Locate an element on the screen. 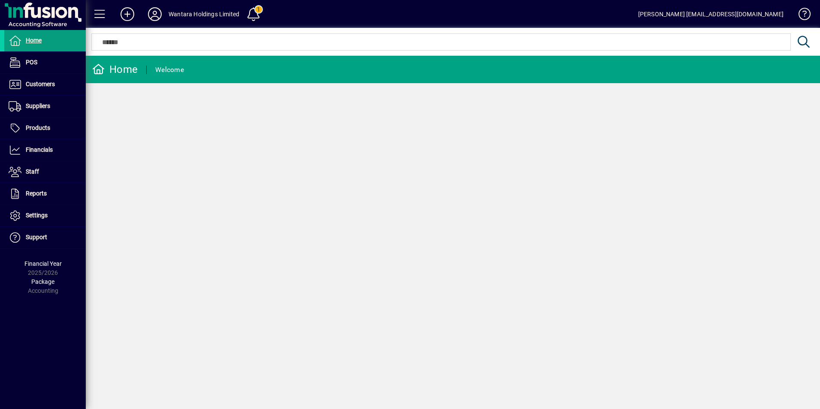 The width and height of the screenshot is (820, 409). a: Reports is located at coordinates (45, 194).